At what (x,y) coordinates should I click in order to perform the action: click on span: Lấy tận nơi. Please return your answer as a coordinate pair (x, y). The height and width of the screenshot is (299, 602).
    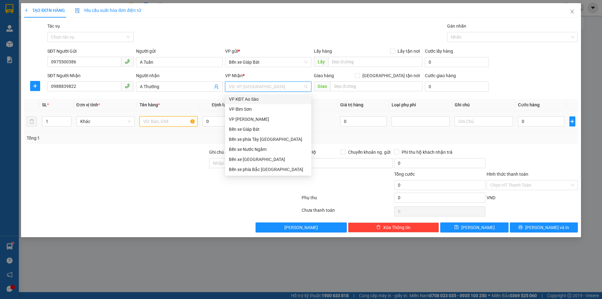
    Looking at the image, I should click on (409, 51).